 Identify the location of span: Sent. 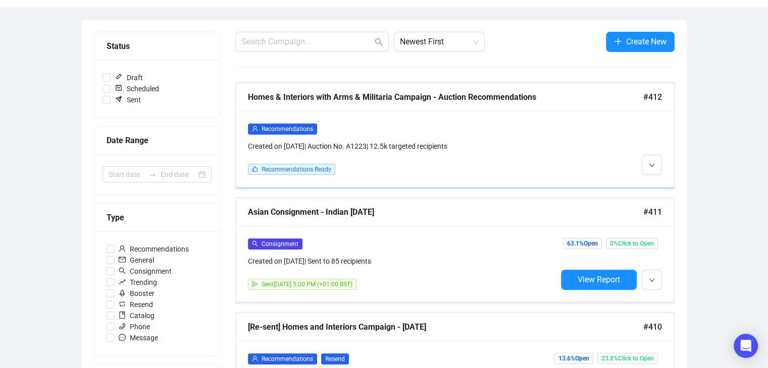
(128, 100).